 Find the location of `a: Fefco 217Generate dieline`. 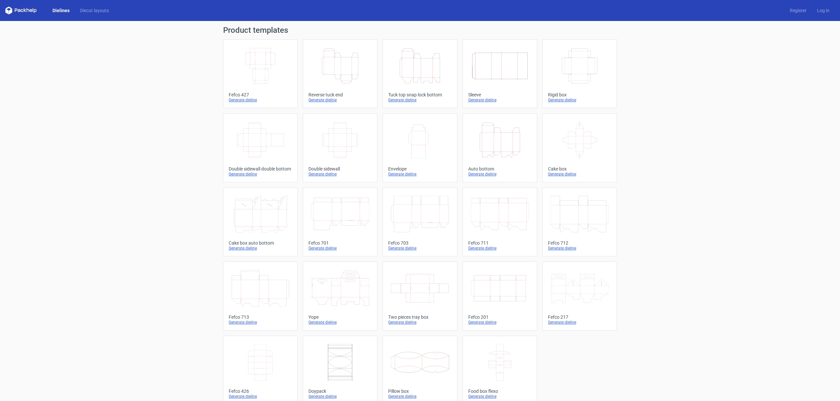

a: Fefco 217Generate dieline is located at coordinates (580, 296).